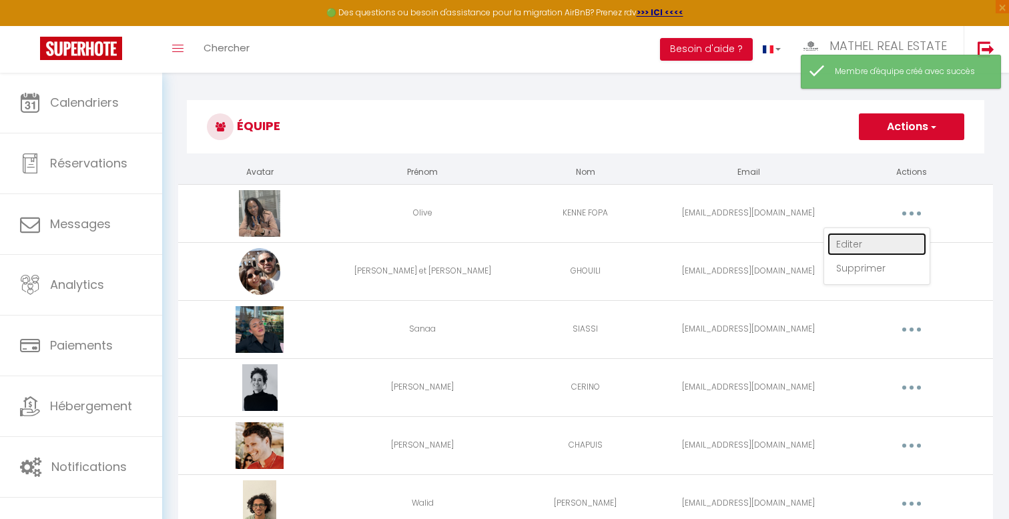  I want to click on td: KENNE FOPA, so click(585, 213).